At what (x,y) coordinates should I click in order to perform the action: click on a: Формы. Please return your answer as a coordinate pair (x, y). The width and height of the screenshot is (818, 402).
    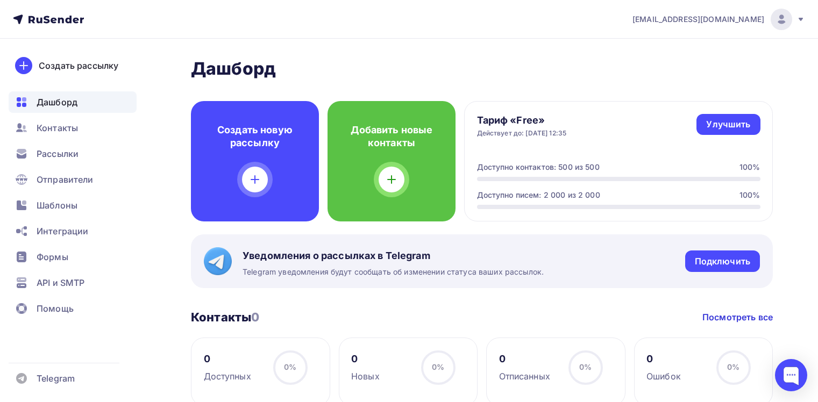
    Looking at the image, I should click on (73, 257).